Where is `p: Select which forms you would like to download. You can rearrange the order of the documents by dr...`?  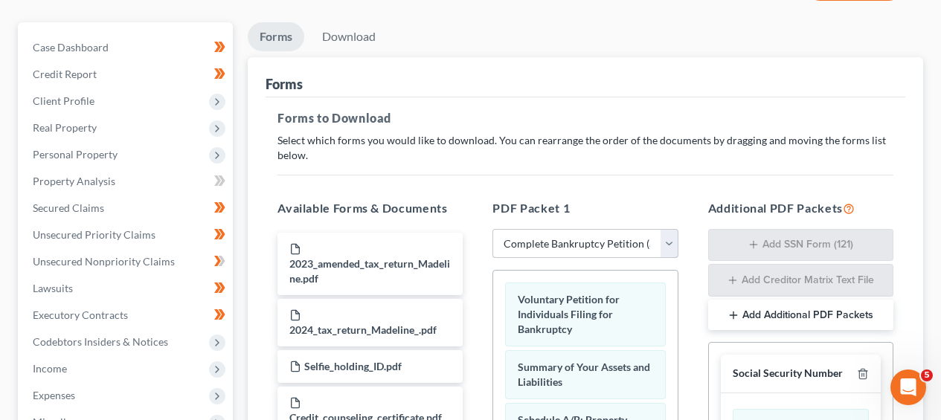 p: Select which forms you would like to download. You can rearrange the order of the documents by dr... is located at coordinates (586, 148).